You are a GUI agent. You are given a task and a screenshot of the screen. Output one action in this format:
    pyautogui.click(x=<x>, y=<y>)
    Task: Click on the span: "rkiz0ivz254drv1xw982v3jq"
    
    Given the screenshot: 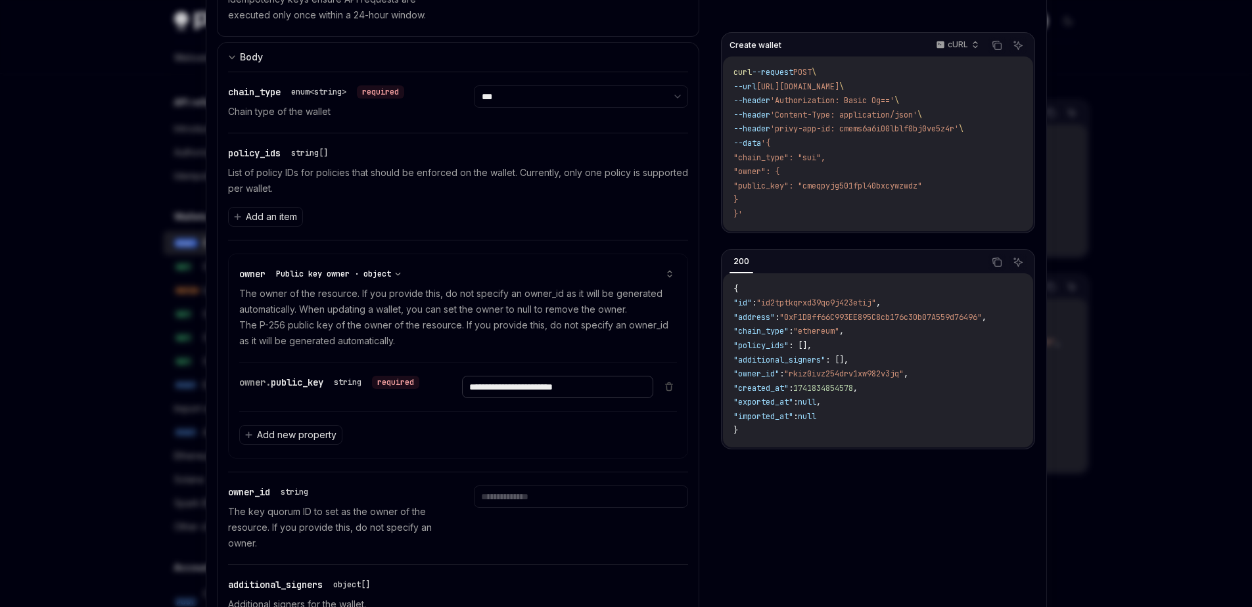 What is the action you would take?
    pyautogui.click(x=844, y=374)
    